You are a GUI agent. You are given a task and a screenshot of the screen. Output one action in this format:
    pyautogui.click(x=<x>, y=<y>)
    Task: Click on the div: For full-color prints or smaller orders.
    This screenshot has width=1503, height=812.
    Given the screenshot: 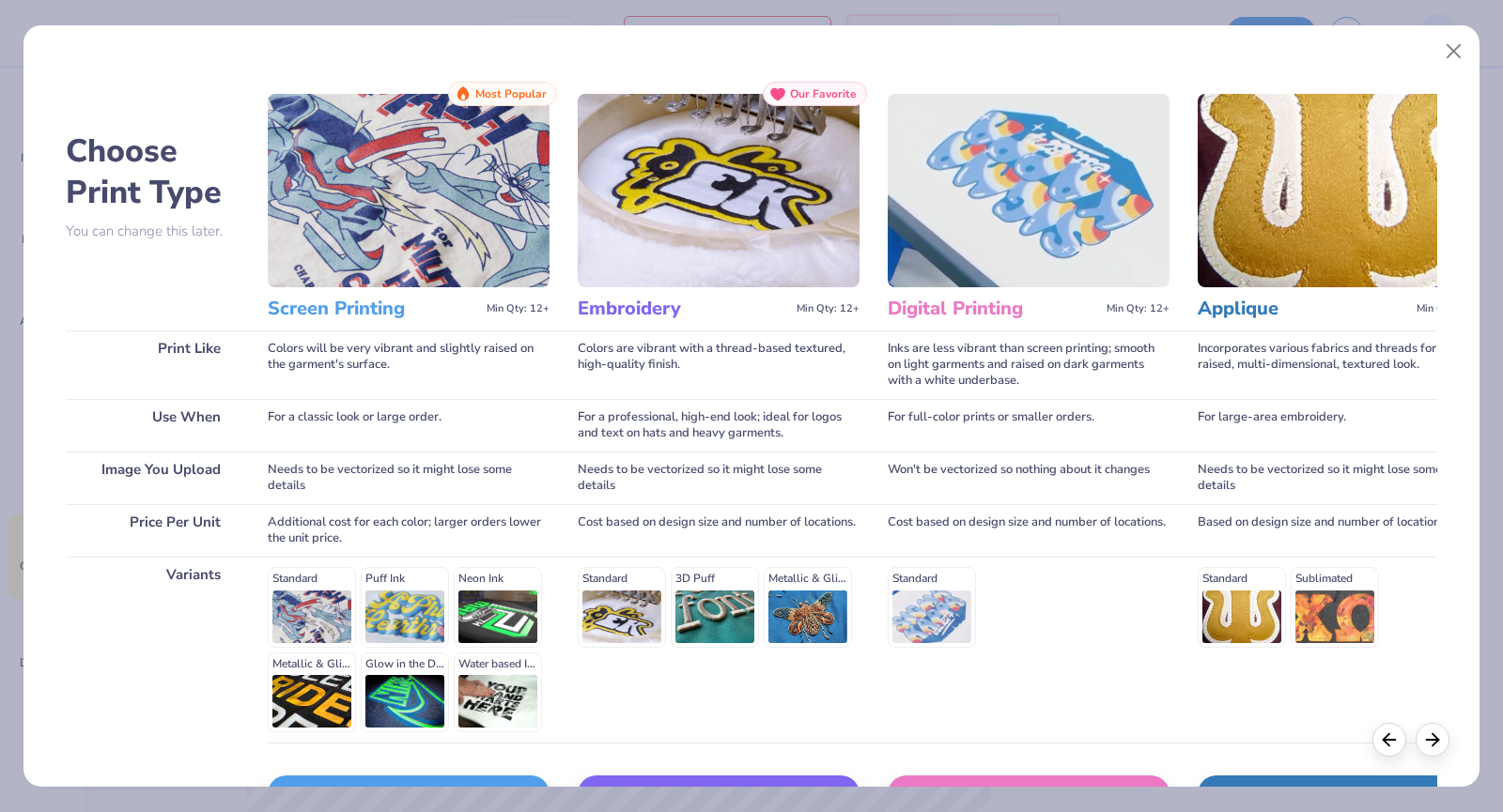 What is the action you would take?
    pyautogui.click(x=1029, y=426)
    